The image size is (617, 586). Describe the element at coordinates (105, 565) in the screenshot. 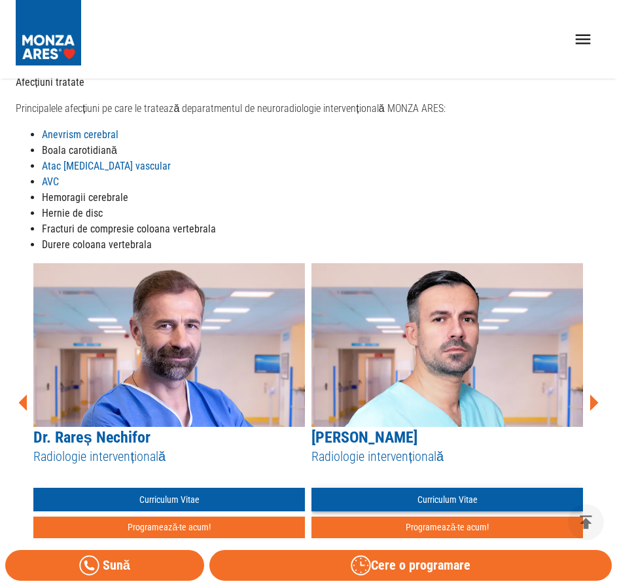

I see `a: Sună` at that location.